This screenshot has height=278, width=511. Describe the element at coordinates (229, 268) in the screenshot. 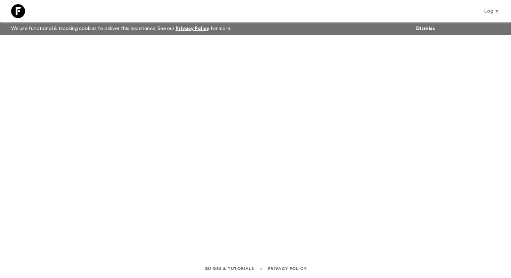

I see `a: Guides & Tutorials` at that location.